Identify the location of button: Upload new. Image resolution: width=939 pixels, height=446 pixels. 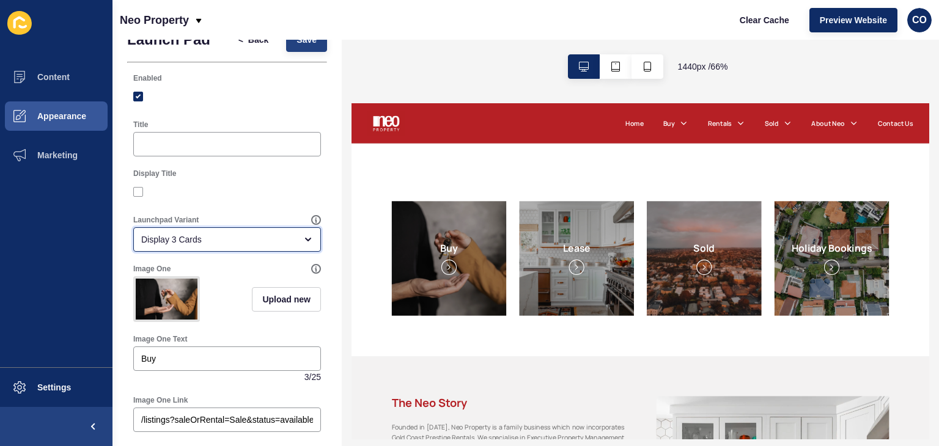
(286, 300).